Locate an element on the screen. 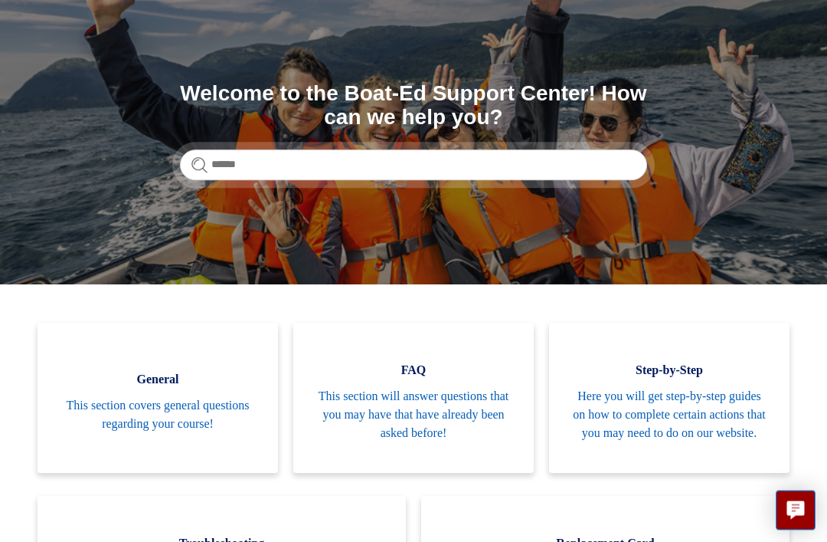  input: Search is located at coordinates (414, 165).